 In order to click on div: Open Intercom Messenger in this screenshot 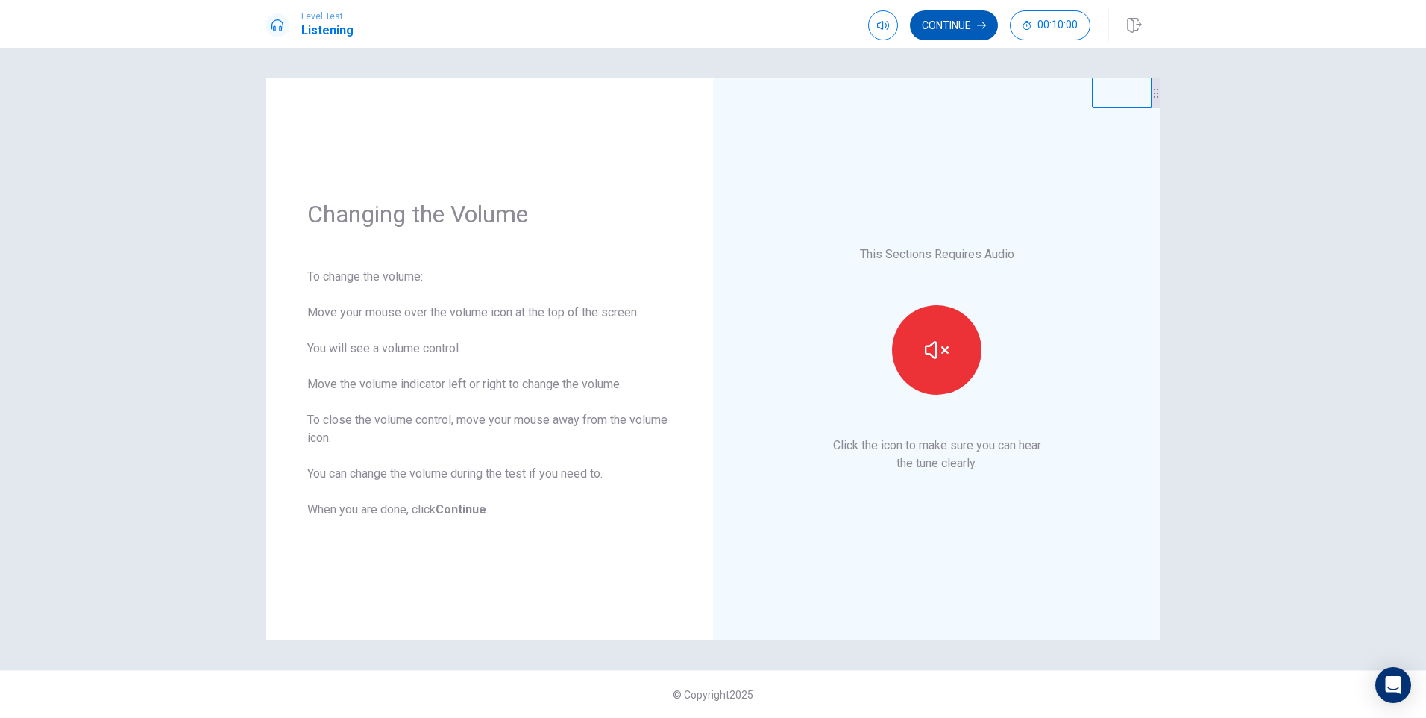, I will do `click(1394, 685)`.